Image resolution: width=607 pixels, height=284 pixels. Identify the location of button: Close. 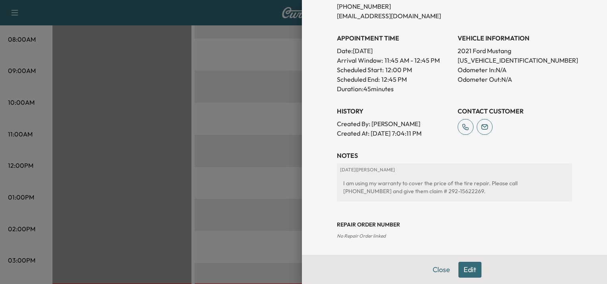
(441, 270).